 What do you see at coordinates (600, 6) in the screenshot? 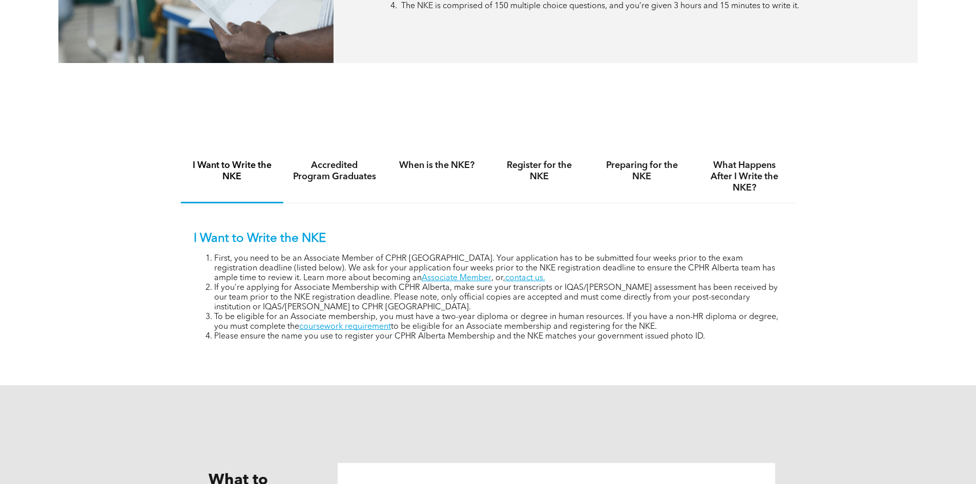
I see `span: The NKE is comprised of 150 multiple choice questions, and you’re given 3 hours and 15 minutes to...` at bounding box center [600, 6].